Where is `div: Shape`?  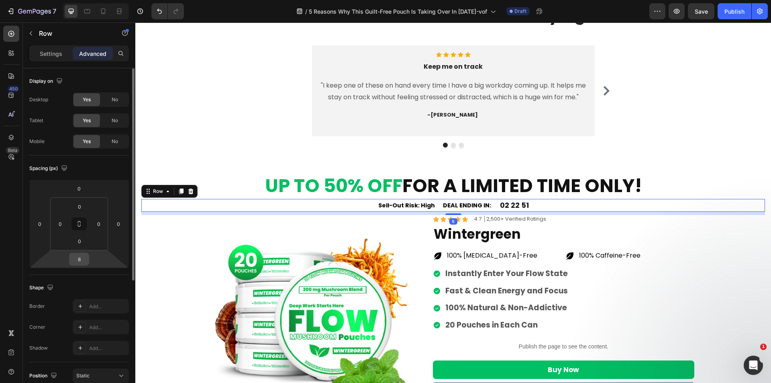 div: Shape is located at coordinates (42, 288).